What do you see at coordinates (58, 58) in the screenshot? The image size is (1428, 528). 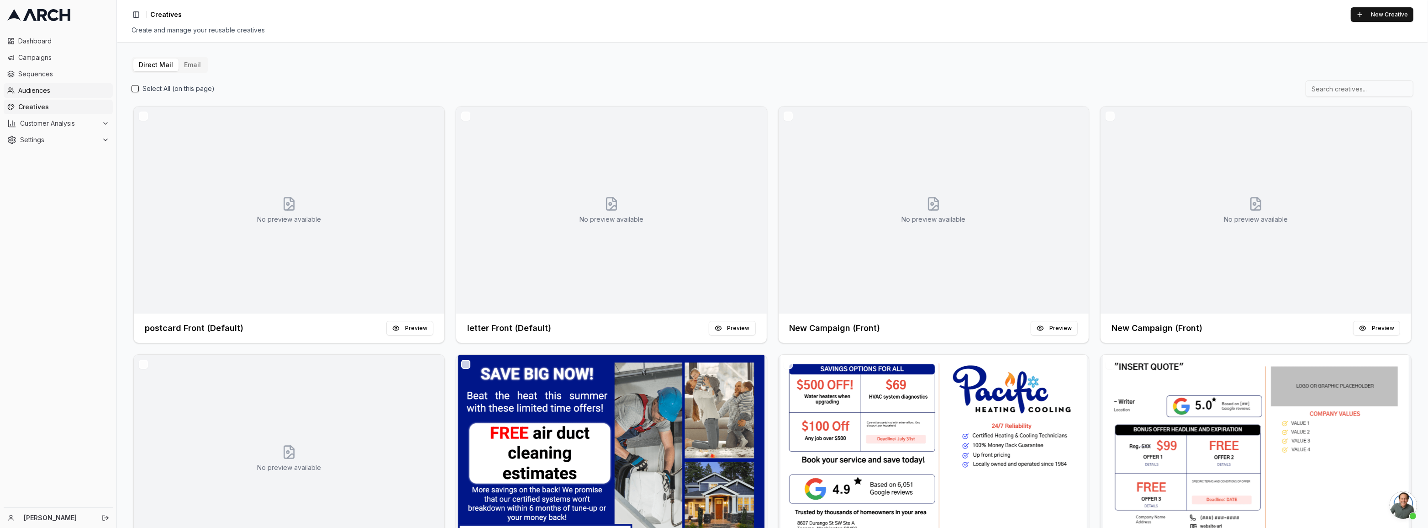 I see `a: Campaigns` at bounding box center [58, 58].